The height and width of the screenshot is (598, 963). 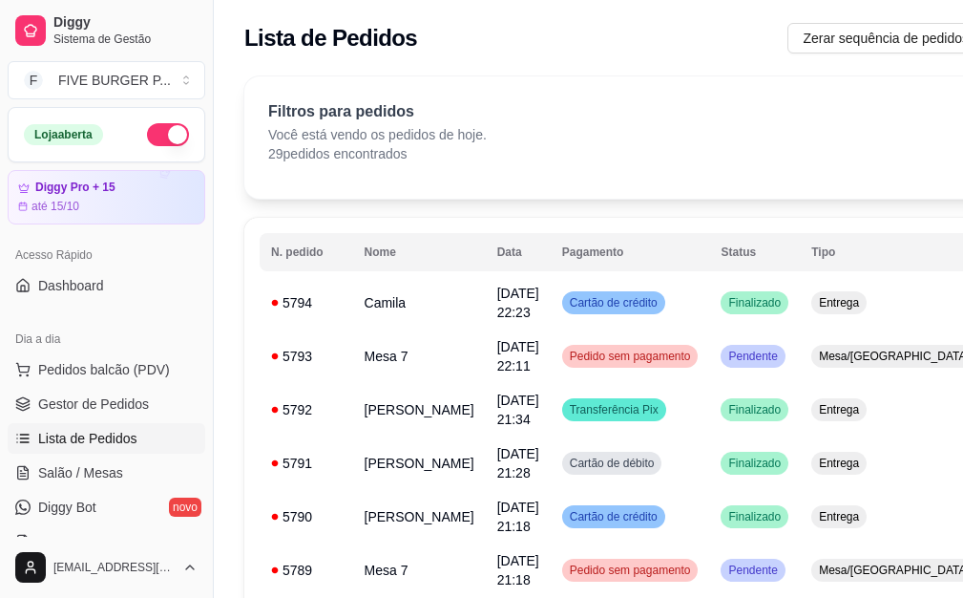 What do you see at coordinates (630, 252) in the screenshot?
I see `th: Pagamento` at bounding box center [630, 252].